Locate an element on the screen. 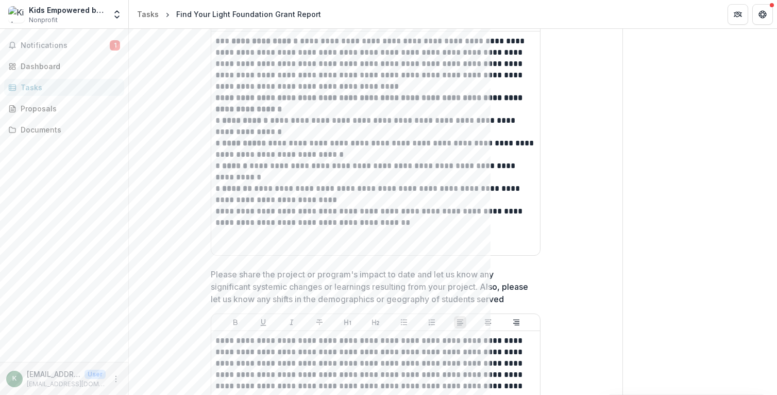 The width and height of the screenshot is (777, 395). button: Heading 2 is located at coordinates (376, 322).